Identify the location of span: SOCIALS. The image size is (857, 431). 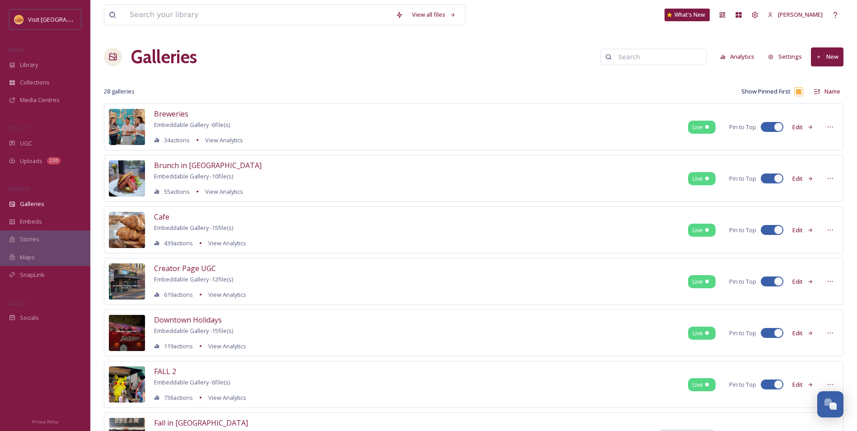
(18, 303).